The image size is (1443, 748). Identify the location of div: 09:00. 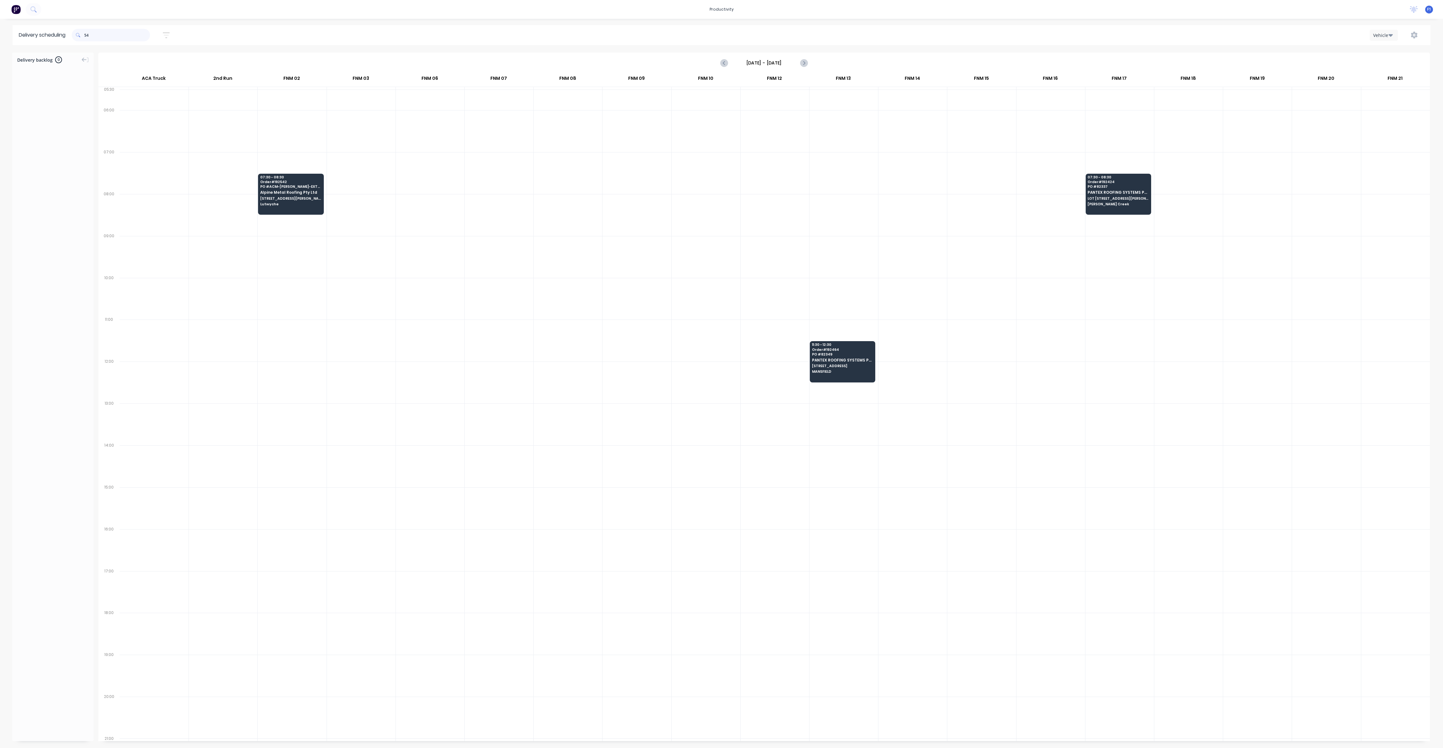
(109, 253).